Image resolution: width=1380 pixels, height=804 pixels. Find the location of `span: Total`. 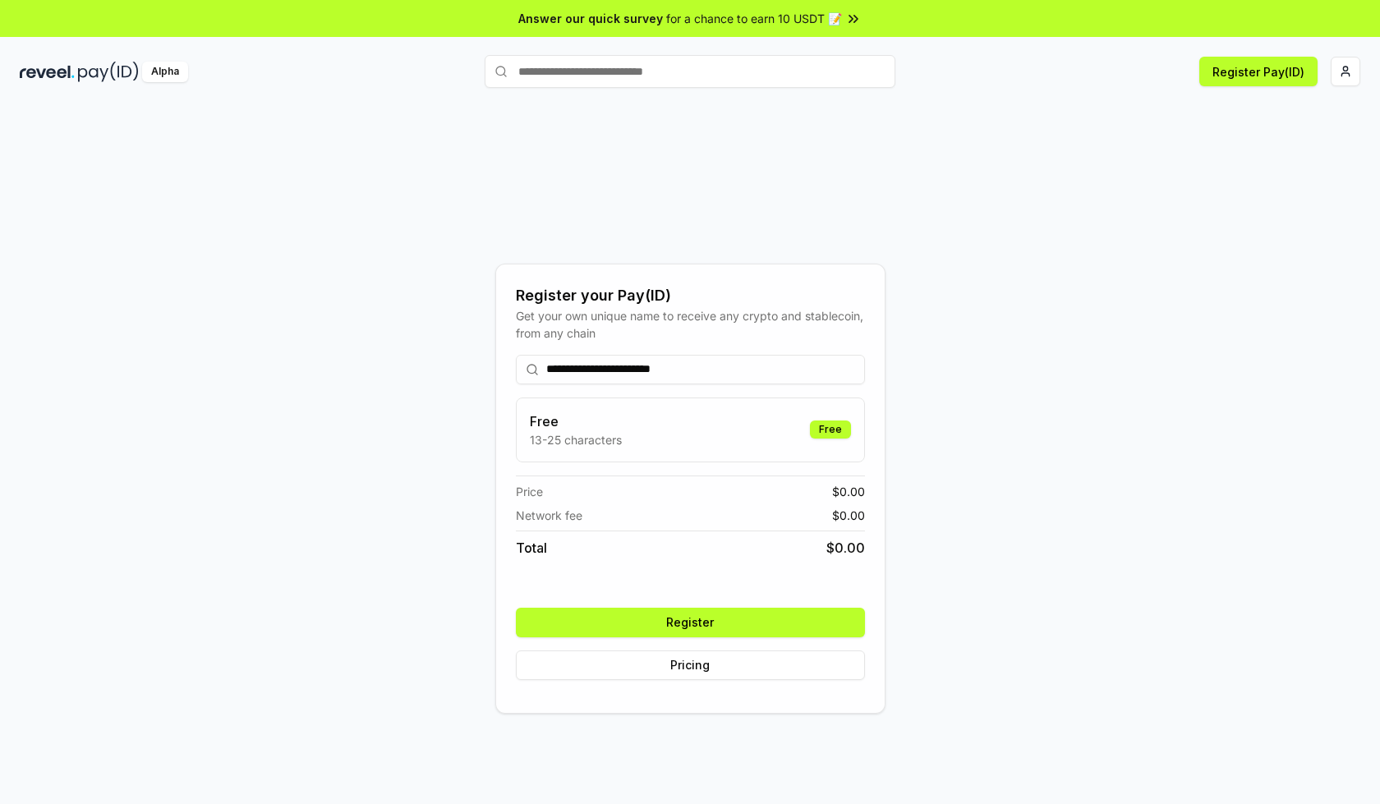

span: Total is located at coordinates (531, 548).